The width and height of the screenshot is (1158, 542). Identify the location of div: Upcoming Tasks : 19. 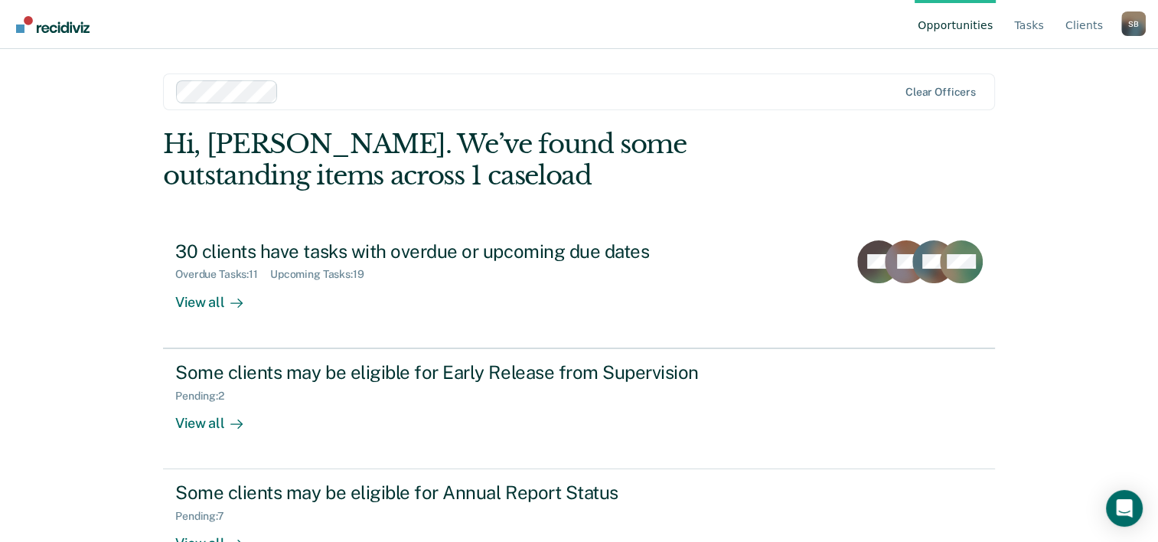
(323, 274).